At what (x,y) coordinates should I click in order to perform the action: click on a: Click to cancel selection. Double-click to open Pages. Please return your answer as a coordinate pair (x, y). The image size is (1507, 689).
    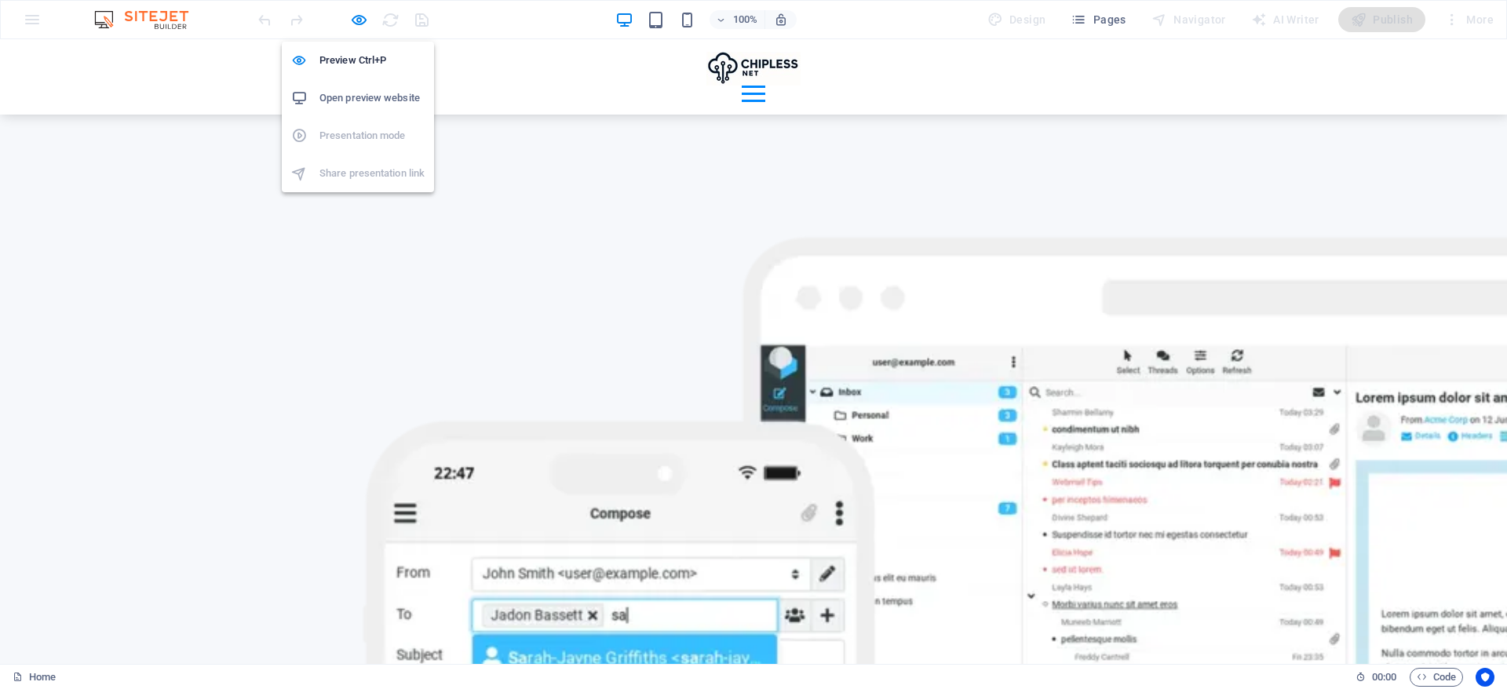
    Looking at the image, I should click on (34, 677).